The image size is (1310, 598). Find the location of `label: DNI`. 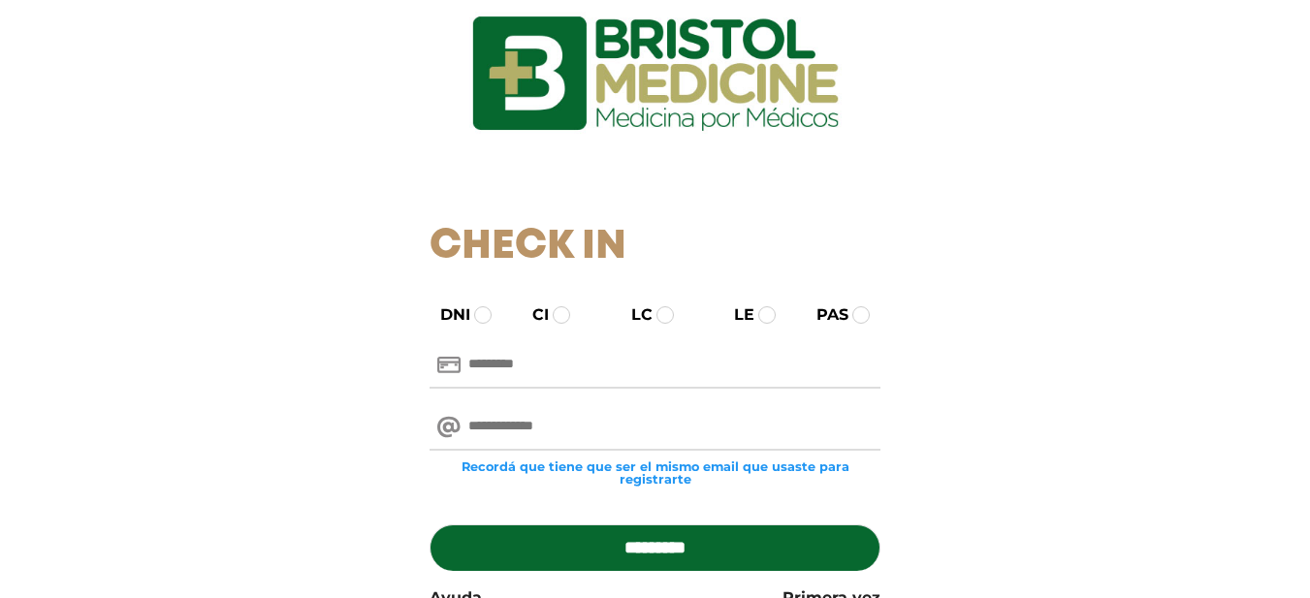

label: DNI is located at coordinates (446, 315).